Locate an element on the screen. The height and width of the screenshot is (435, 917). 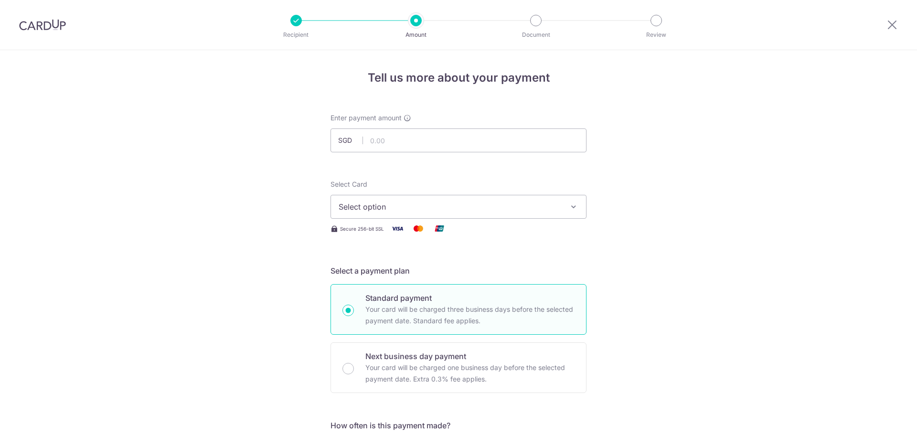
img: CardUp is located at coordinates (42, 25).